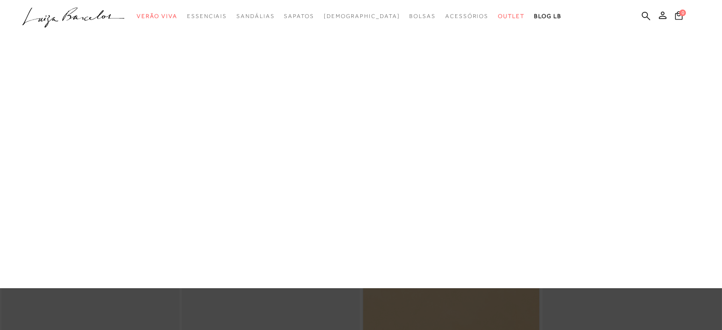 Image resolution: width=722 pixels, height=330 pixels. I want to click on span: Verão Viva, so click(157, 16).